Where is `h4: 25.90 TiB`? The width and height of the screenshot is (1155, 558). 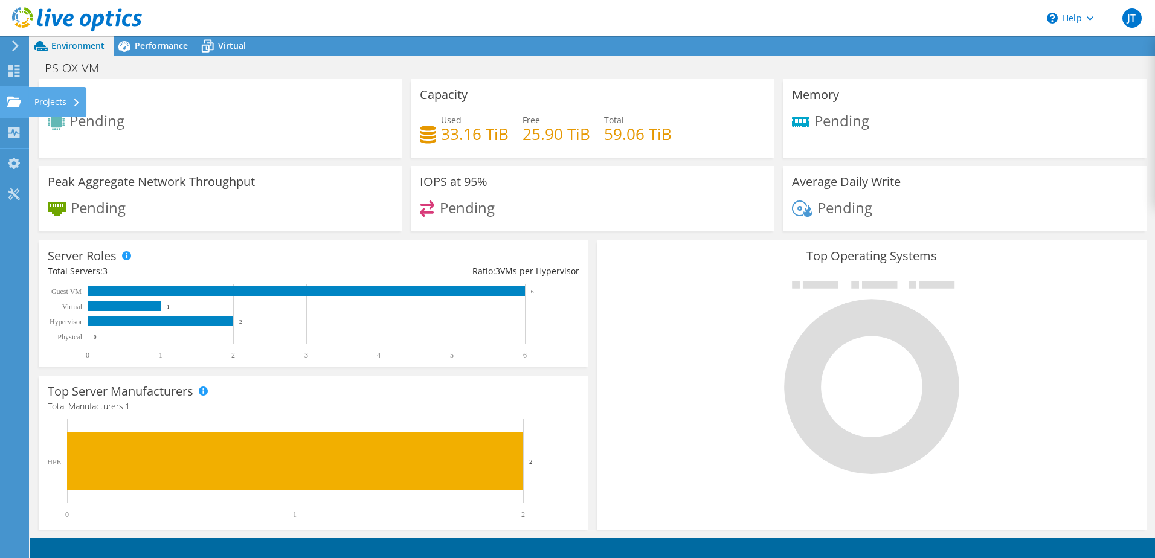
h4: 25.90 TiB is located at coordinates (556, 134).